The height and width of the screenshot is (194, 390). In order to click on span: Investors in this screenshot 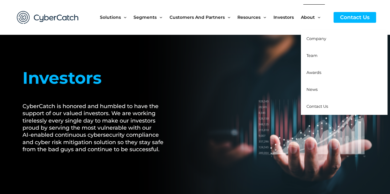, I will do `click(284, 17)`.